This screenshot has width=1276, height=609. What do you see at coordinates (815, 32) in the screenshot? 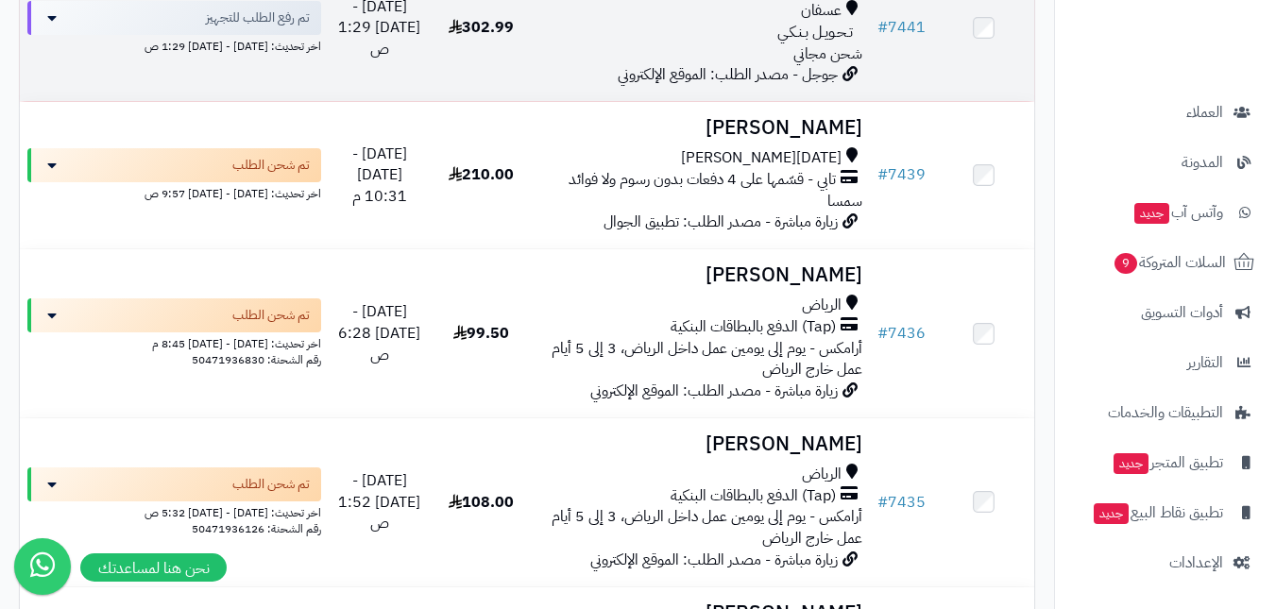
I see `span: تـحـويـل بـنـكـي` at bounding box center [815, 32].